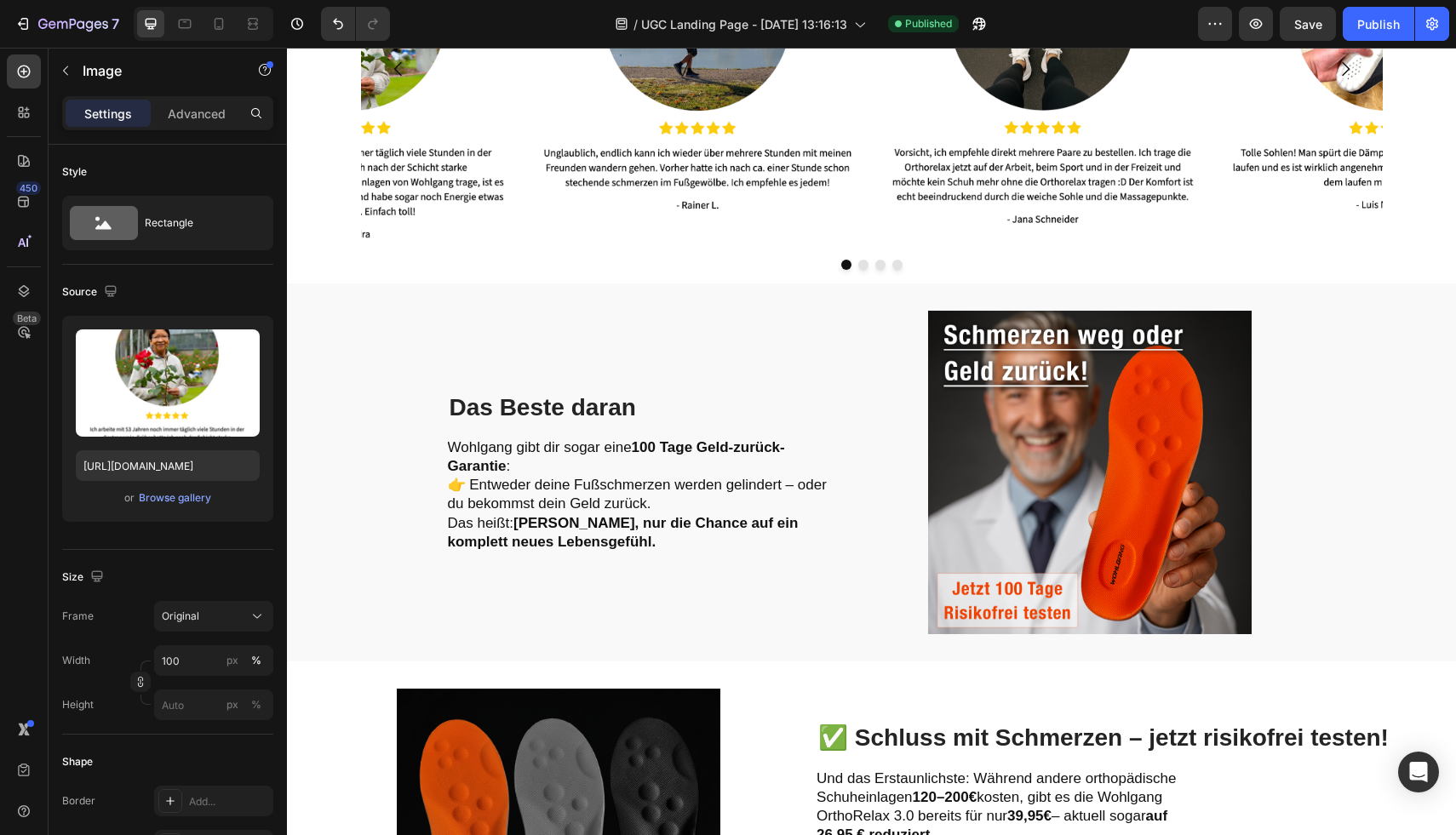 The width and height of the screenshot is (1456, 835). What do you see at coordinates (229, 802) in the screenshot?
I see `div: Add...` at bounding box center [229, 802].